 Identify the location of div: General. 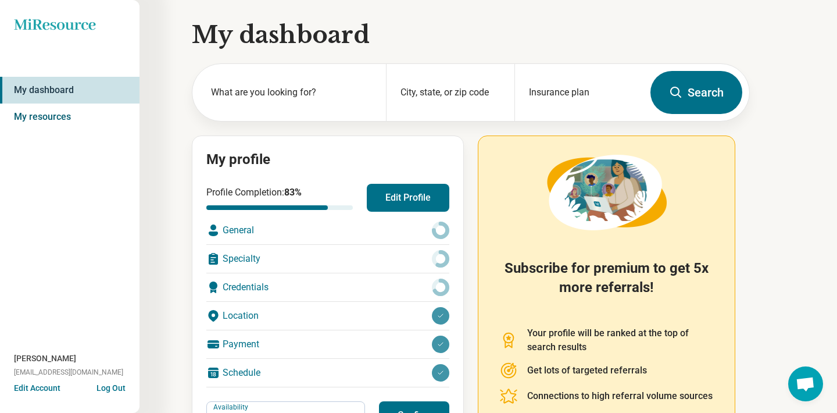
(328, 230).